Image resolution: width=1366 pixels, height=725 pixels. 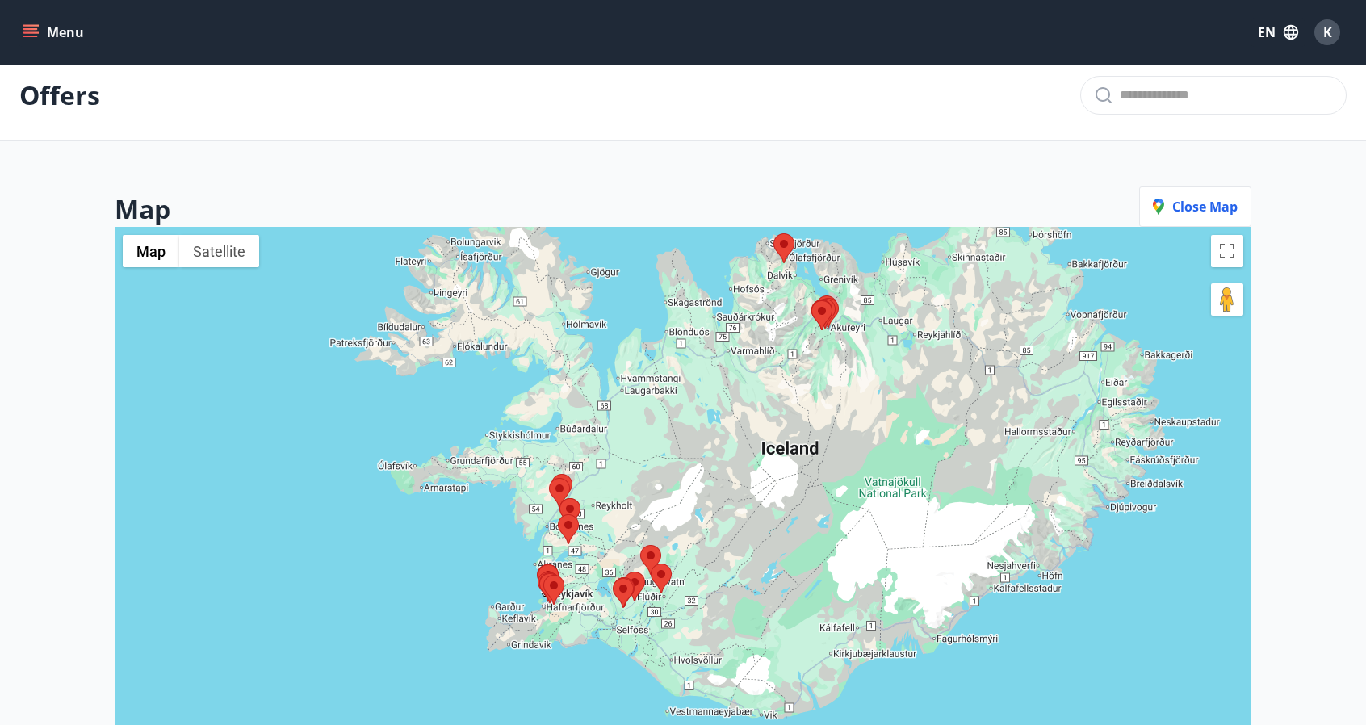 I want to click on button: Toggle fullscreen view, so click(x=1227, y=251).